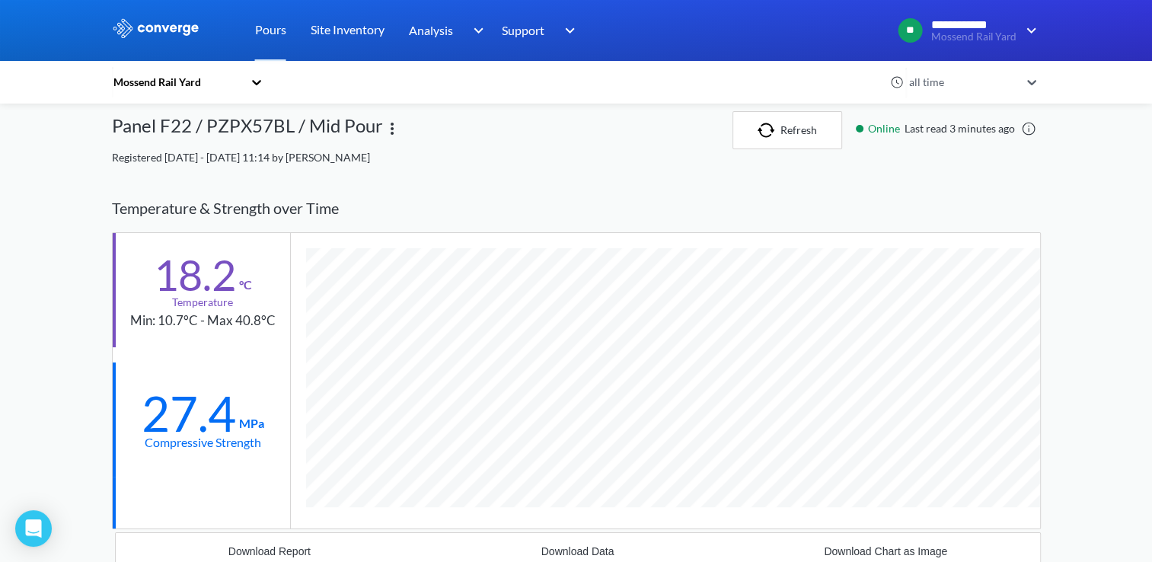 The image size is (1152, 562). I want to click on img: more.svg, so click(392, 129).